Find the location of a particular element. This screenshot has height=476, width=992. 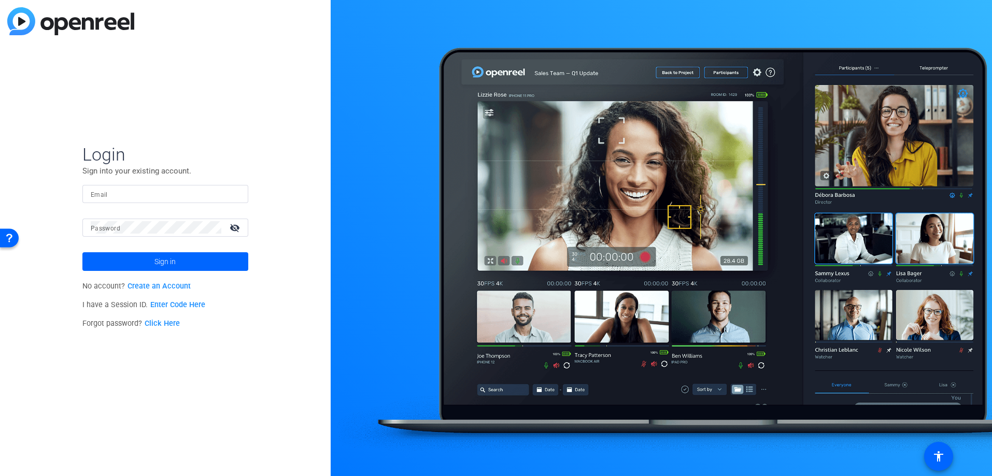

a: Create an Account is located at coordinates (159, 286).